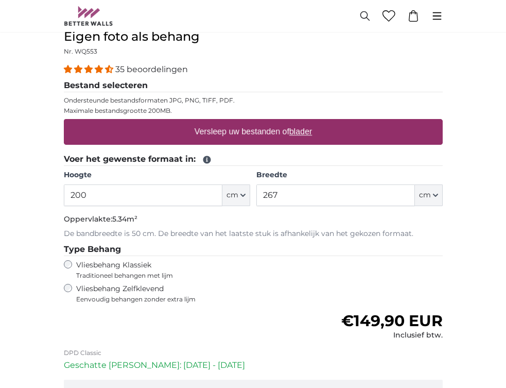  I want to click on span: 4.34 stars, so click(90, 69).